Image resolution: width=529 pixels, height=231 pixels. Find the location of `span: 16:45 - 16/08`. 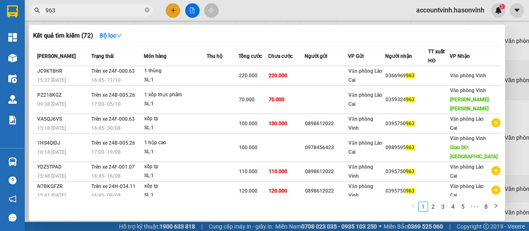

span: 16:45 - 16/08 is located at coordinates (106, 176).